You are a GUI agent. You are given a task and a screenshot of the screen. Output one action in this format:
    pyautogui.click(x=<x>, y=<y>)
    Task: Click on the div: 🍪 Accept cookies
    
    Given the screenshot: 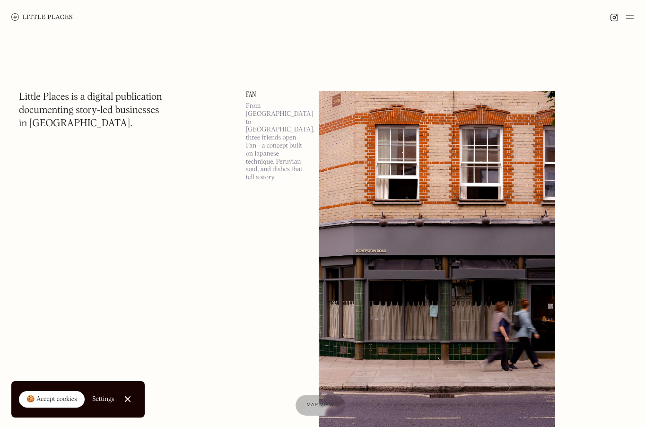 What is the action you would take?
    pyautogui.click(x=52, y=399)
    